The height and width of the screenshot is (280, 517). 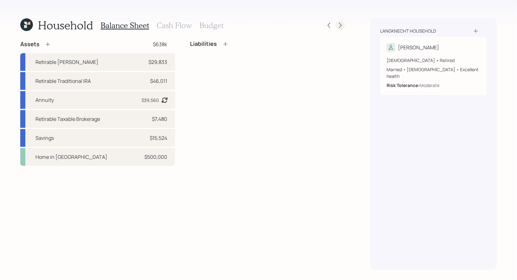 What do you see at coordinates (158, 62) in the screenshot?
I see `div: $29,833` at bounding box center [158, 62].